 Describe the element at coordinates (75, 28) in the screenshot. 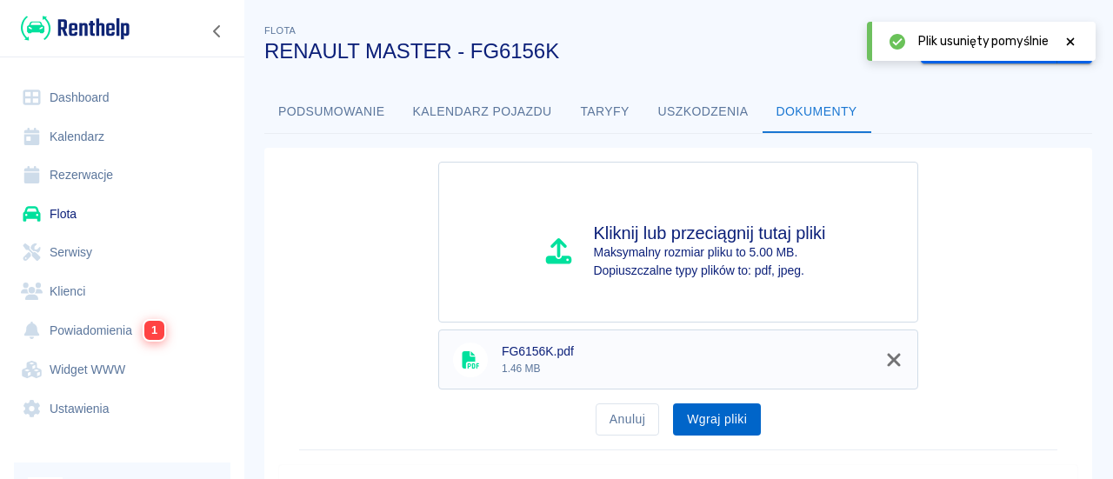

I see `img: Renthelp logo` at that location.